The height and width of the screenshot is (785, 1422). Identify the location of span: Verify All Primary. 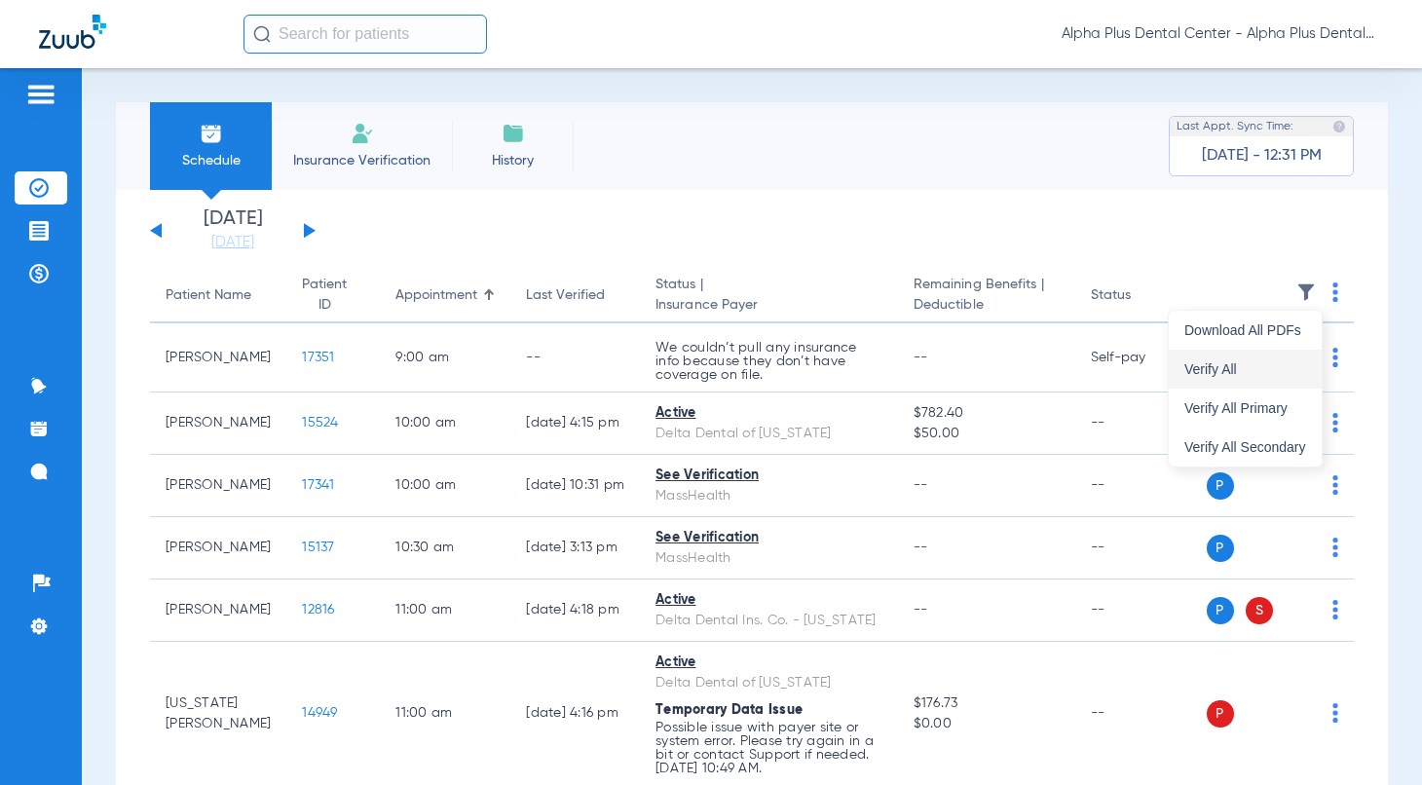
(1245, 408).